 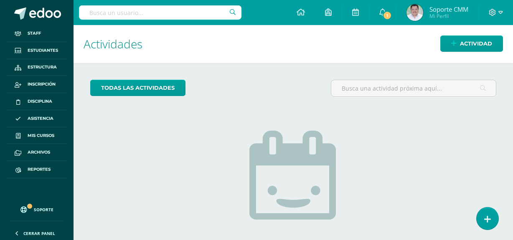 What do you see at coordinates (41, 119) in the screenshot?
I see `span: Asistencia` at bounding box center [41, 119].